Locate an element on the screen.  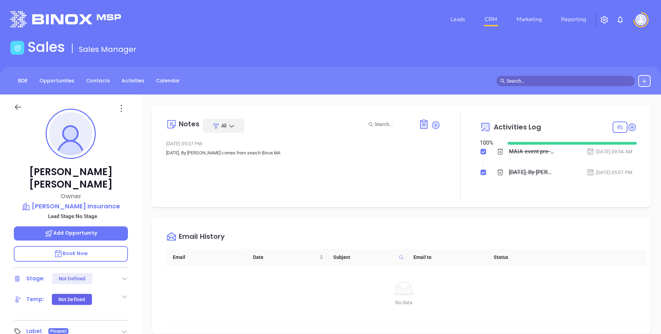
span: Book Now is located at coordinates (71, 253).